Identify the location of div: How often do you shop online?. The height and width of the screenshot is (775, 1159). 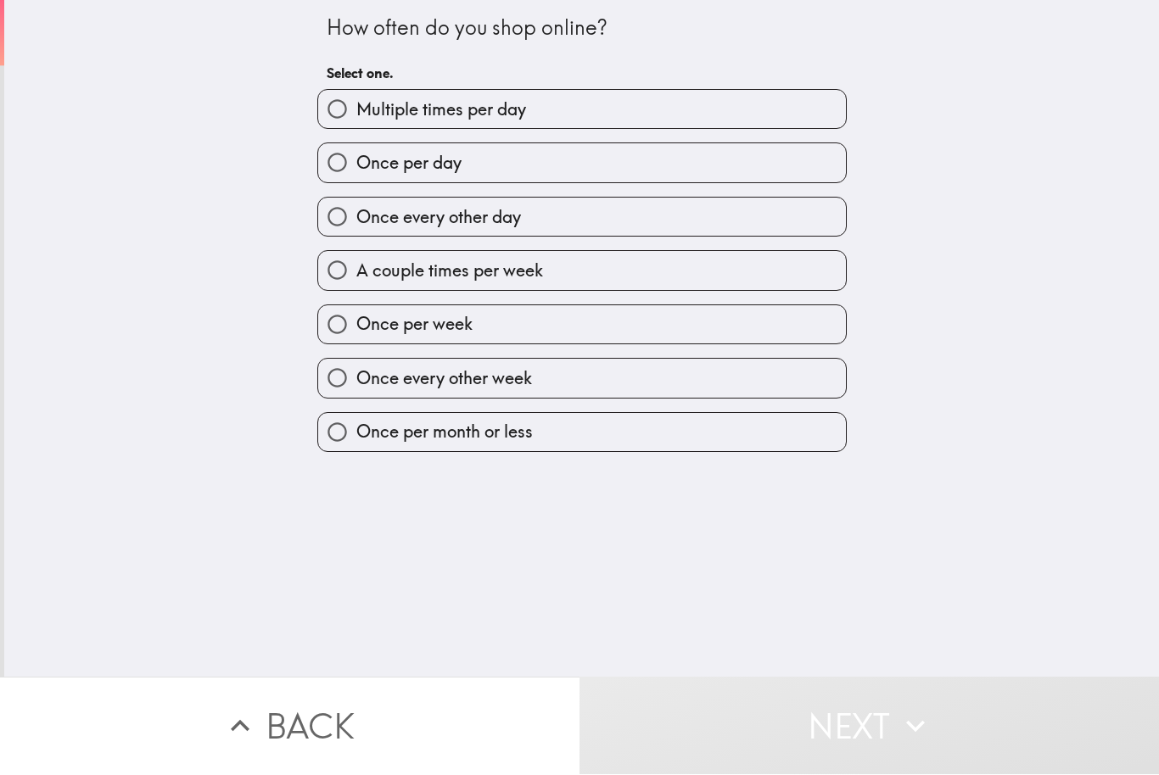
(582, 29).